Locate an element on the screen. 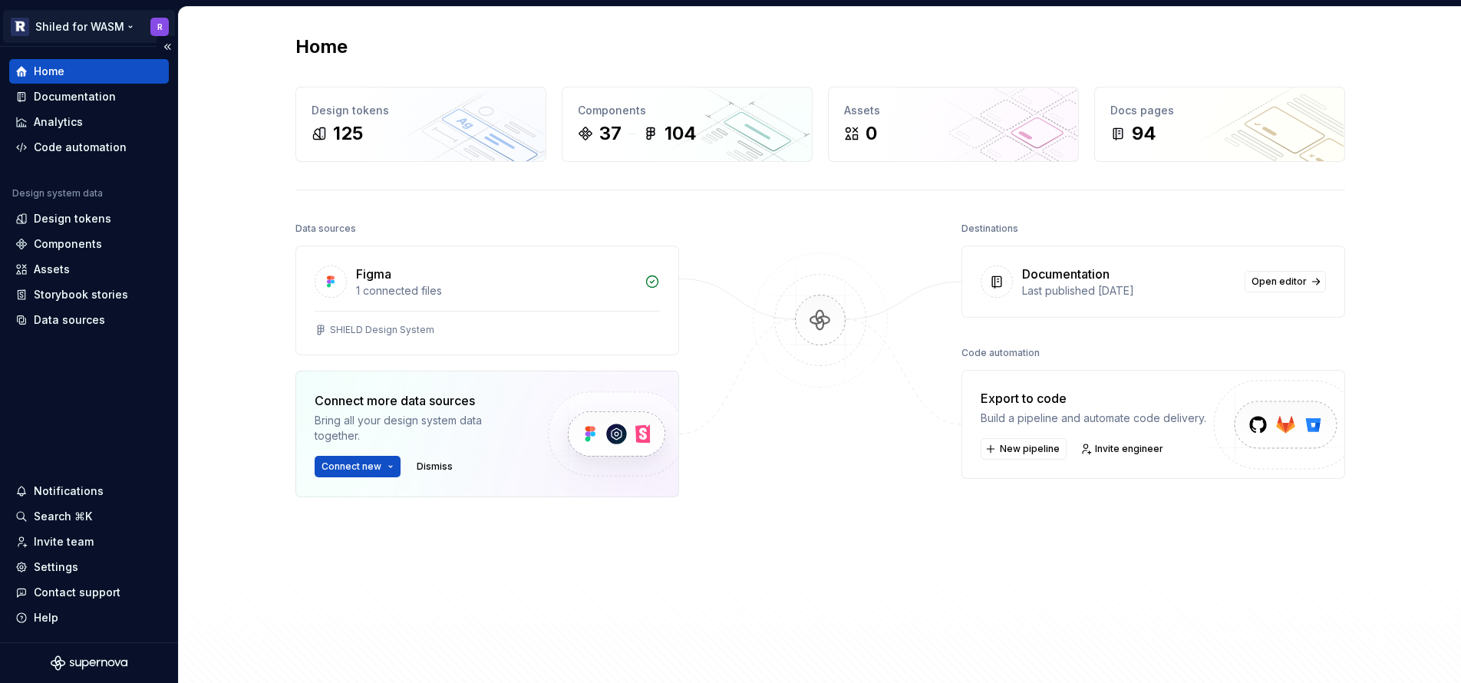 Image resolution: width=1461 pixels, height=683 pixels. div: Contact support is located at coordinates (77, 592).